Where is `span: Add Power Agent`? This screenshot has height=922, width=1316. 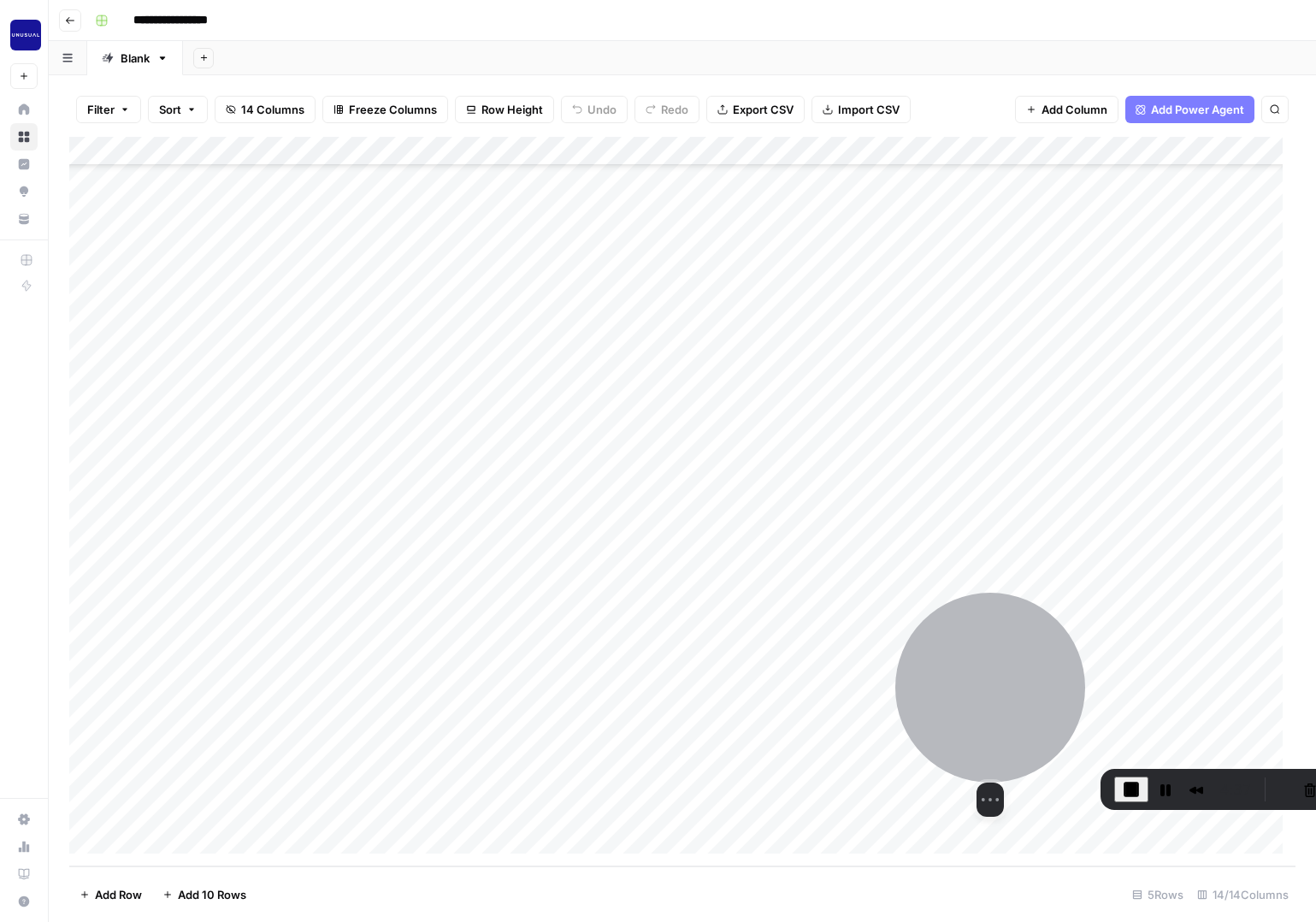 span: Add Power Agent is located at coordinates (1197, 109).